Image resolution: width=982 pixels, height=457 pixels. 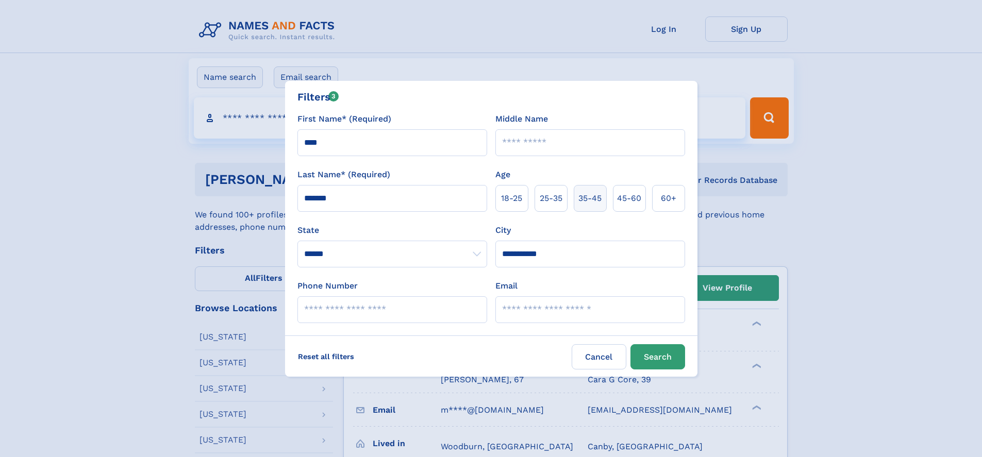 What do you see at coordinates (599, 357) in the screenshot?
I see `label: Cancel` at bounding box center [599, 357].